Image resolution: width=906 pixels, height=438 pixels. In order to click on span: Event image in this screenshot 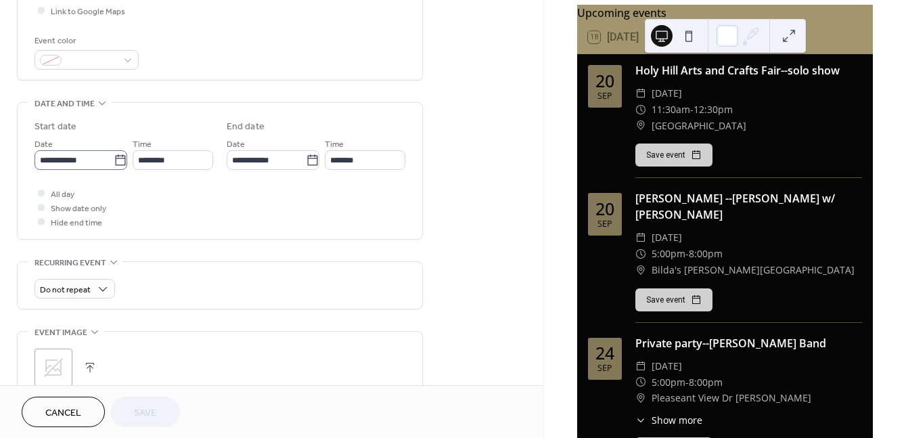, I will do `click(61, 332)`.